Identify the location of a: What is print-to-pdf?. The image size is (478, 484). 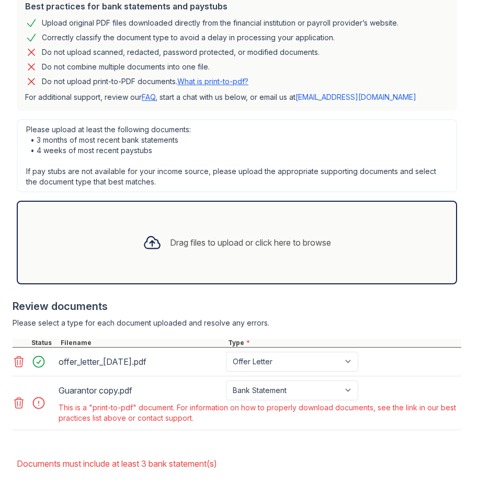
(213, 81).